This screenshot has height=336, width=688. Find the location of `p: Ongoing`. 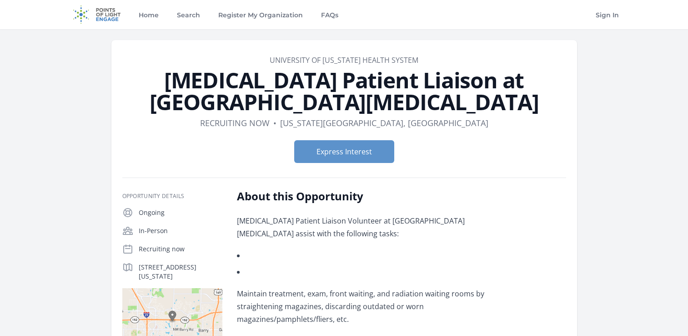

p: Ongoing is located at coordinates (181, 212).